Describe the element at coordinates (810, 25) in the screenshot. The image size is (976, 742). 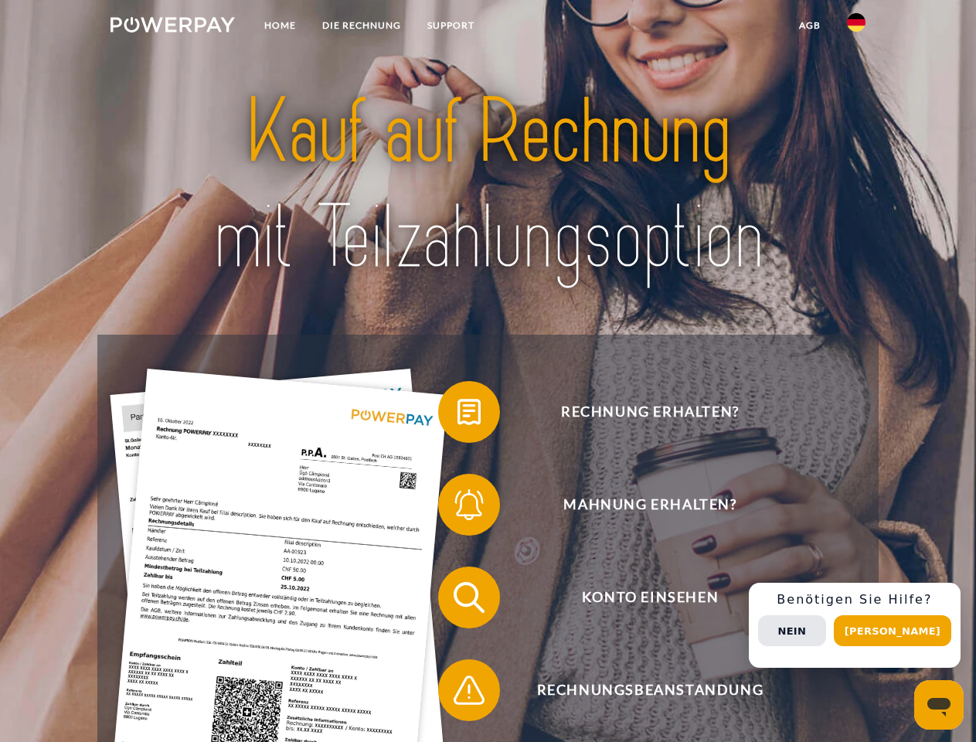
I see `a: agb` at that location.